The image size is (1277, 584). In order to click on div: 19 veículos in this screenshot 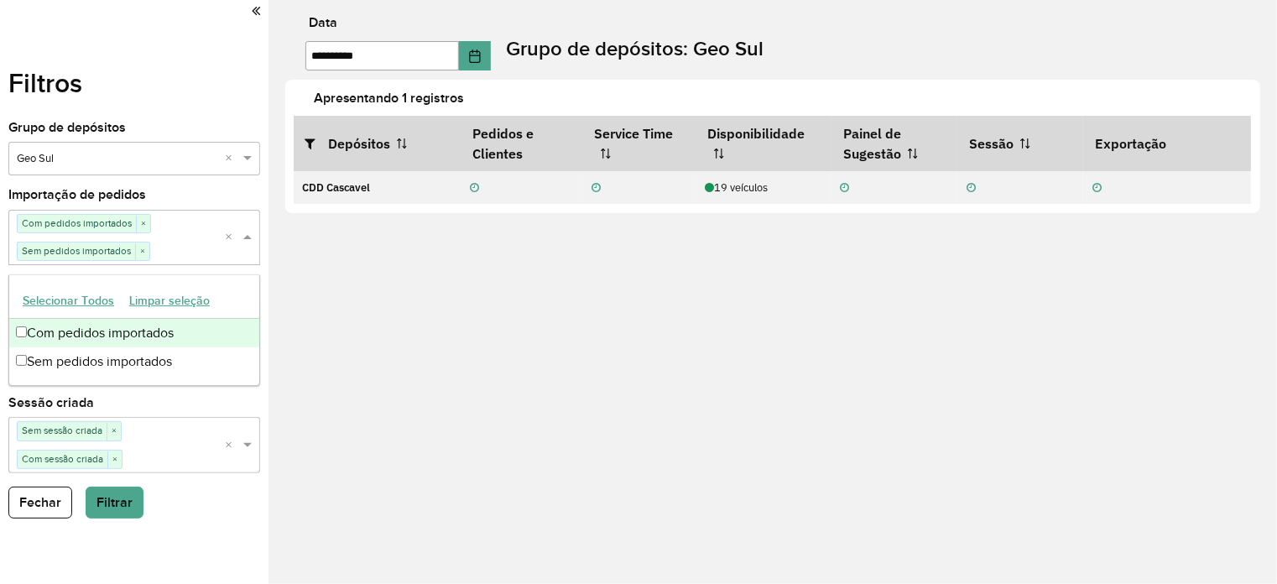, I will do `click(763, 187)`.